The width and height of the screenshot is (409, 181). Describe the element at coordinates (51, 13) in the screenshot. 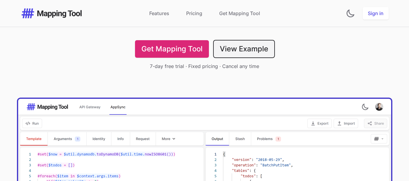

I see `a: Mapping Tool` at that location.